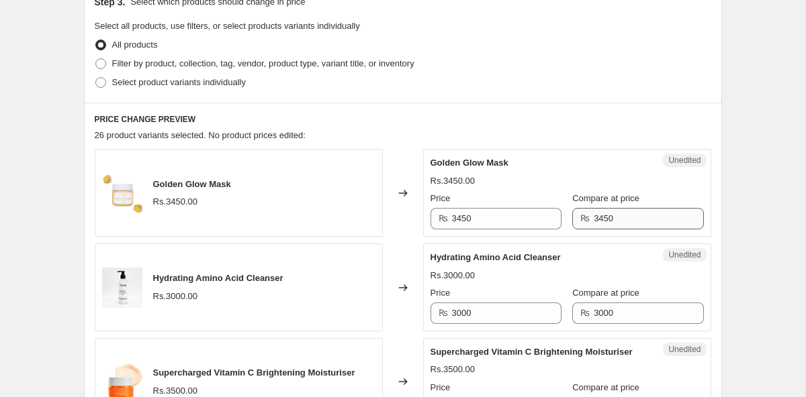 The width and height of the screenshot is (806, 397). I want to click on img: 1-1_80x.png, so click(122, 193).